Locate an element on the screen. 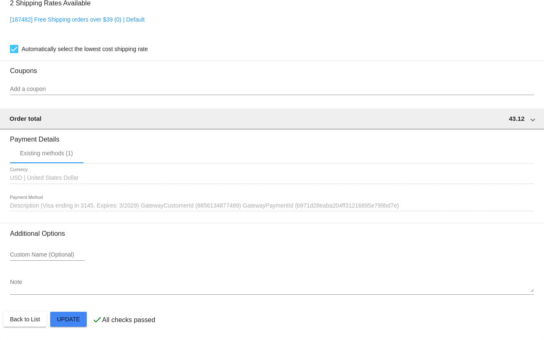 The image size is (544, 340). span: Back to List is located at coordinates (25, 319).